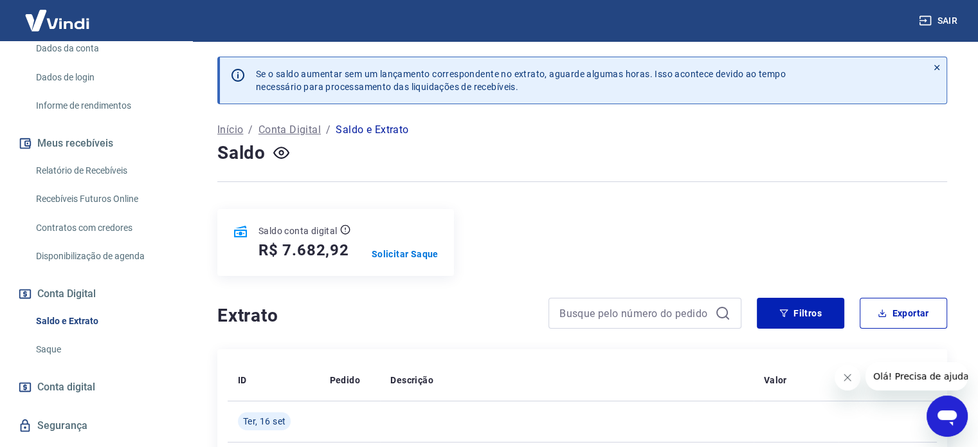  Describe the element at coordinates (96, 426) in the screenshot. I see `a: Segurança` at that location.